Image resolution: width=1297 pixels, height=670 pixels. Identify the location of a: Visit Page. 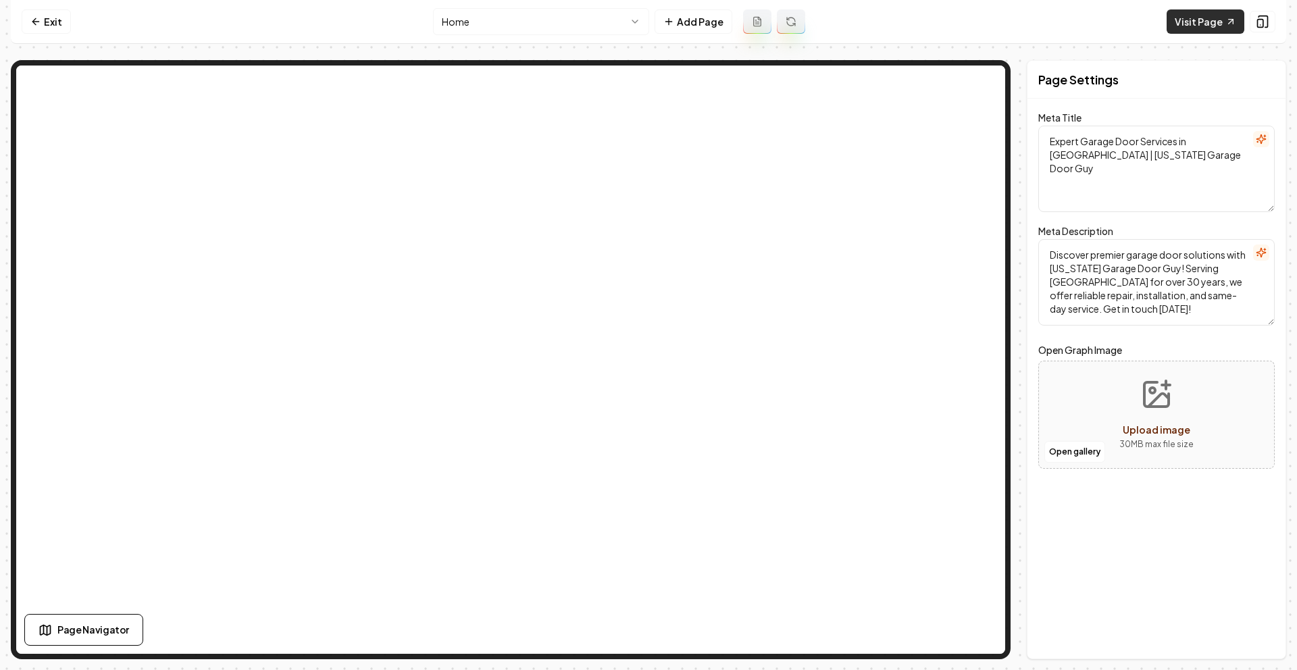
(1205, 22).